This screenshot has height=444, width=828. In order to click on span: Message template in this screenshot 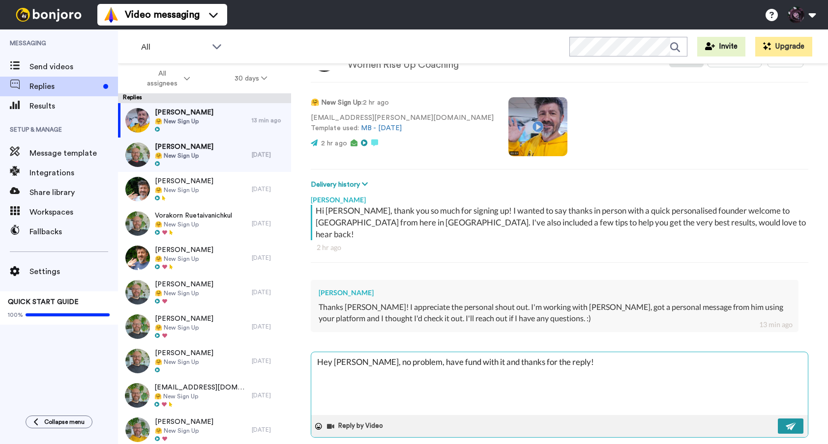, I will do `click(74, 153)`.